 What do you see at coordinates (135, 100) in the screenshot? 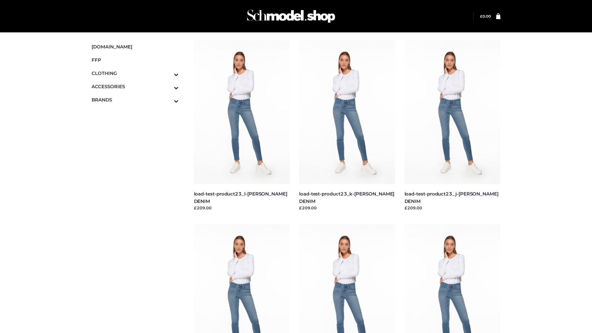
I see `span: BRANDS` at bounding box center [135, 100].